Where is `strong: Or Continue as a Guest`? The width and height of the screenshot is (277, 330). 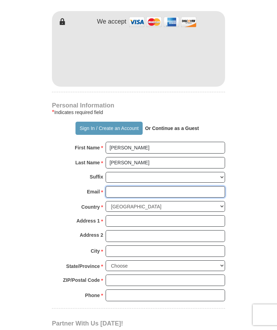 strong: Or Continue as a Guest is located at coordinates (172, 128).